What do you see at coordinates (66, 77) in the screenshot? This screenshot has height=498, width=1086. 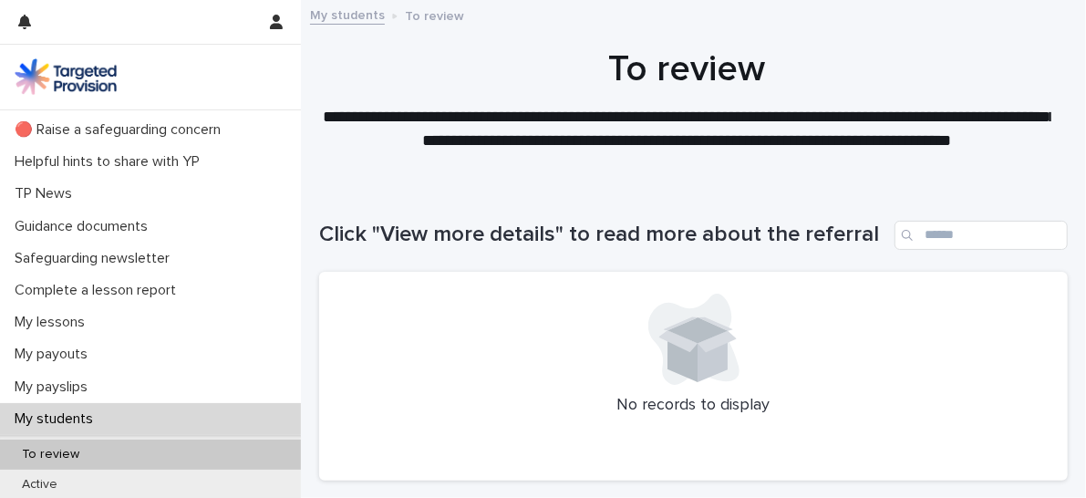 I see `img: M5nRWzHhSzIhMunXDL62` at bounding box center [66, 77].